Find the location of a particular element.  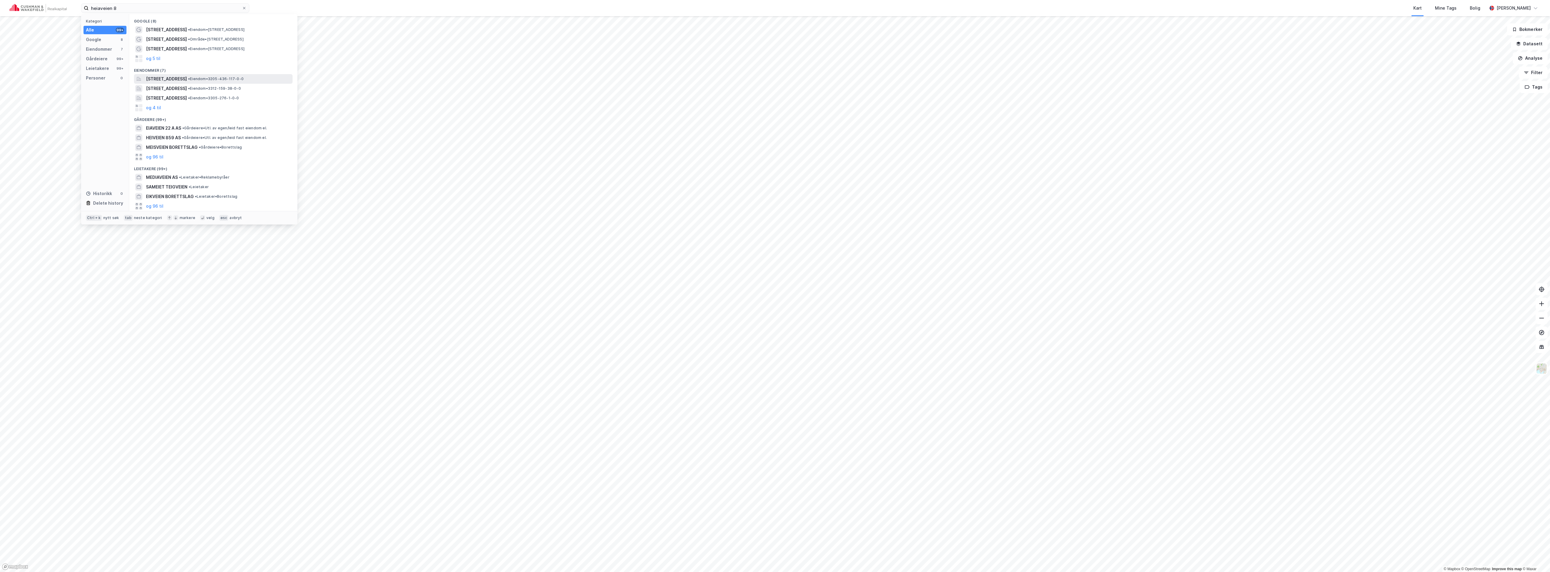

button: og 5 til is located at coordinates (153, 59).